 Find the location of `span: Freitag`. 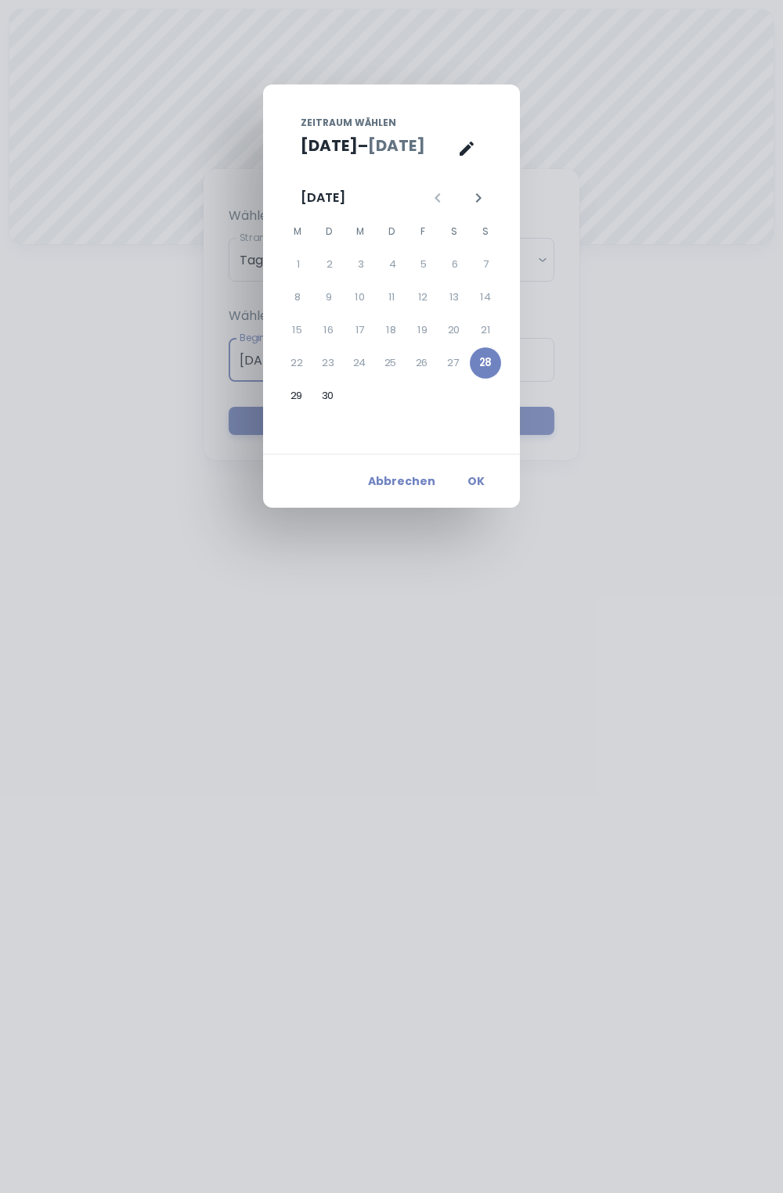

span: Freitag is located at coordinates (423, 232).